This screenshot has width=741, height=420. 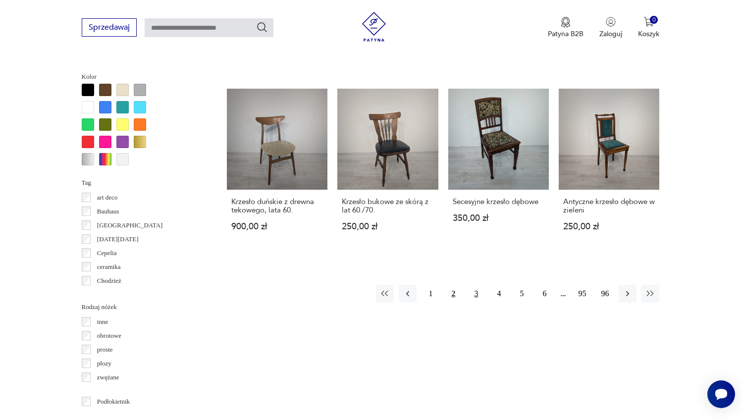 What do you see at coordinates (109, 28) in the screenshot?
I see `a: Sprzedawaj` at bounding box center [109, 28].